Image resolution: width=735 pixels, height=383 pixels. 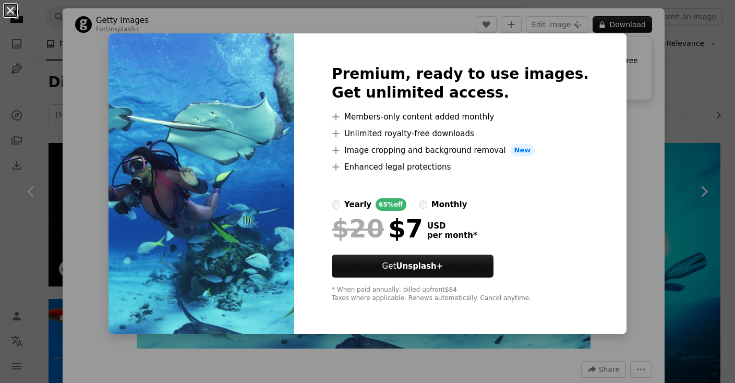 I want to click on strong: Unsplash+, so click(x=419, y=266).